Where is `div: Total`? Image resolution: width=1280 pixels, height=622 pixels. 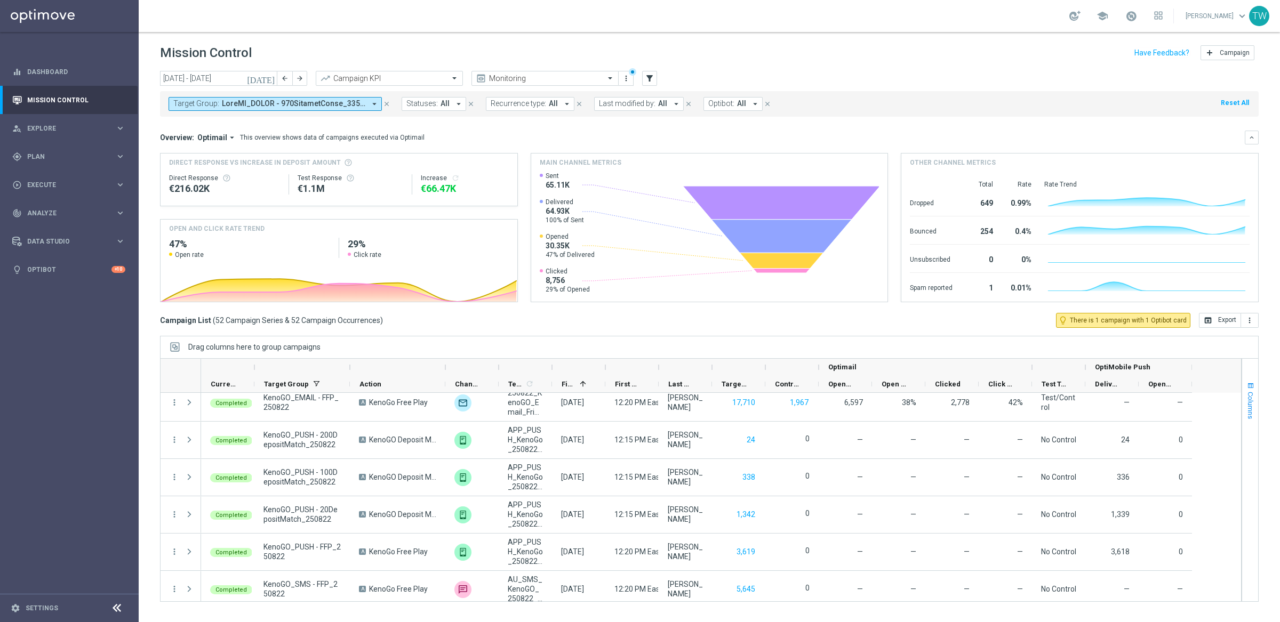
div: Total is located at coordinates (979, 184).